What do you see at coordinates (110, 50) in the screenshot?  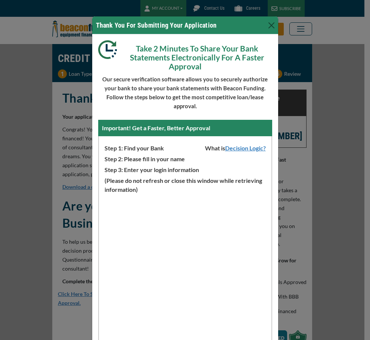 I see `img: Modal DL Clock` at bounding box center [110, 50].